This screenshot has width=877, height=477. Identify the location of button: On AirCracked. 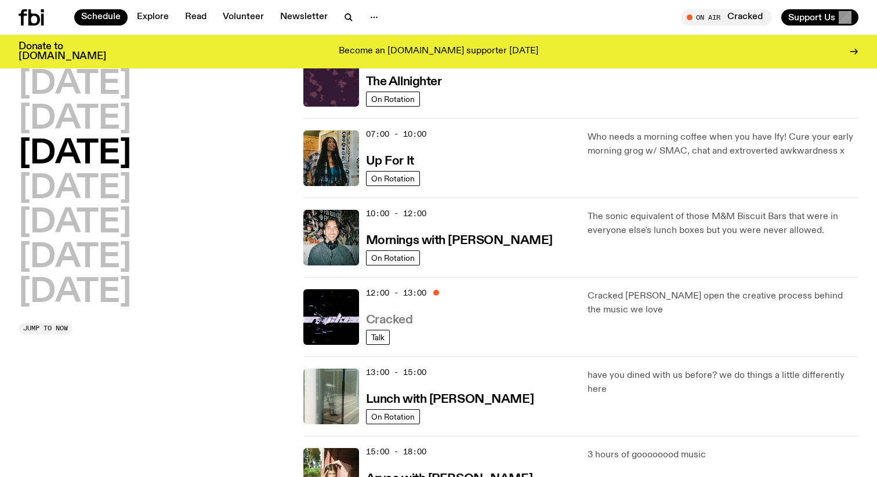
(726, 17).